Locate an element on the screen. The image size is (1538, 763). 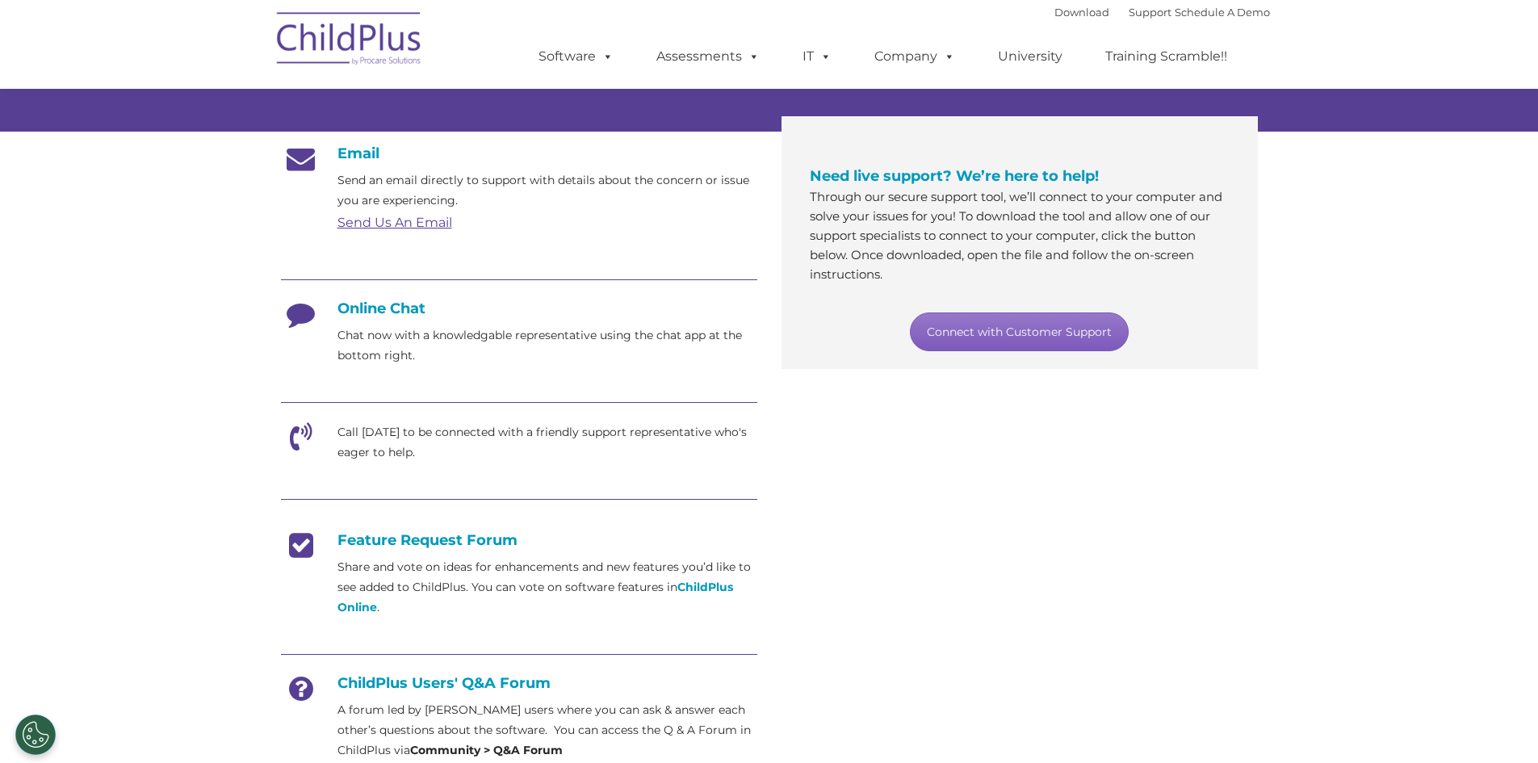
a: IT is located at coordinates (817, 57).